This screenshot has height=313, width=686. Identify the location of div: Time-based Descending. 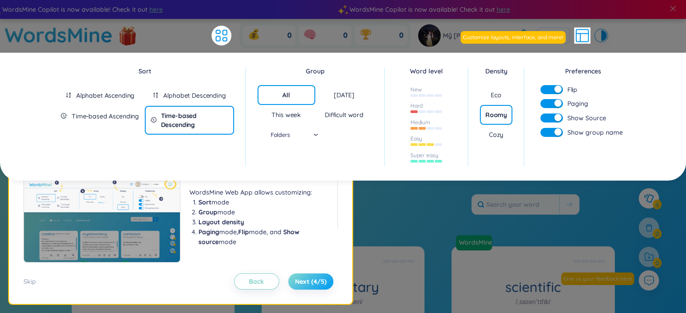
(195, 120).